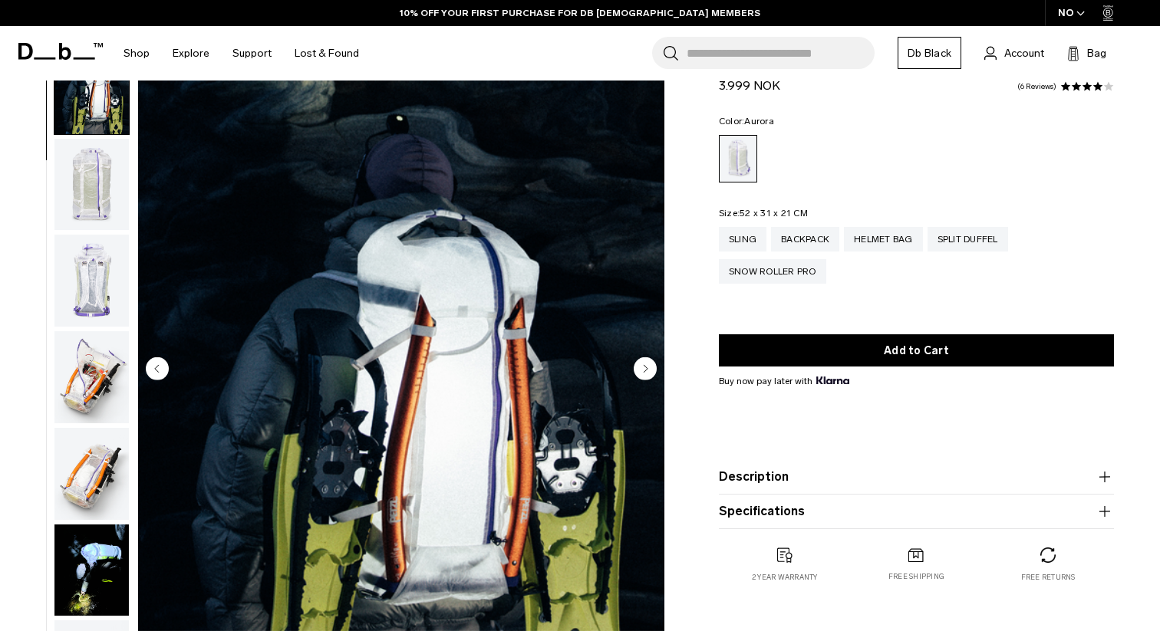  What do you see at coordinates (916, 577) in the screenshot?
I see `p: Free shipping` at bounding box center [916, 577].